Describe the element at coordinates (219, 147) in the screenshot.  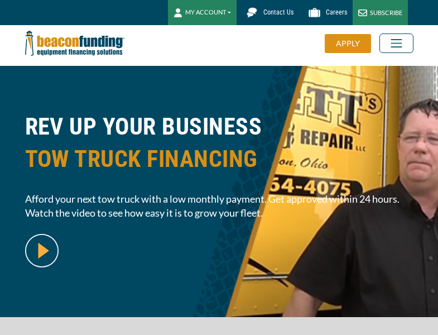
I see `h1: REV UP YOUR BUSINESS` at that location.